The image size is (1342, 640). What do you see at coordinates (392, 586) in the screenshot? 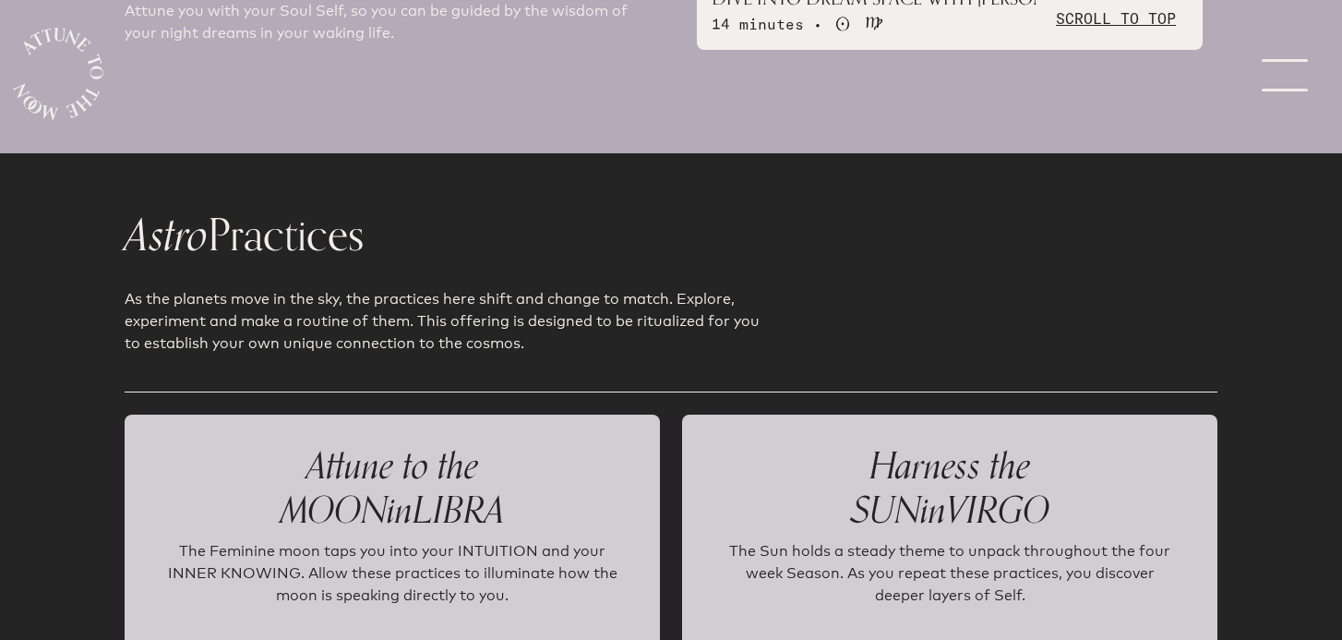
I see `p: The Feminine moon taps you into your INTUITION and your INNER KNOWING. Allow these practices to i...` at bounding box center [392, 586].